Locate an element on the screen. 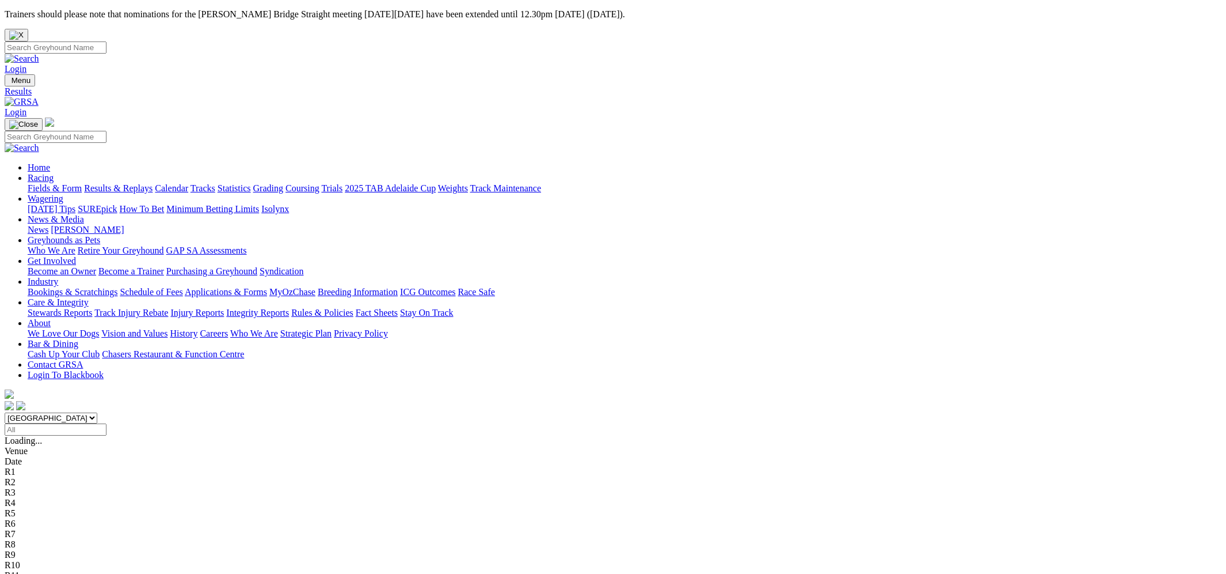 This screenshot has height=574, width=1226. button: Close is located at coordinates (16, 35).